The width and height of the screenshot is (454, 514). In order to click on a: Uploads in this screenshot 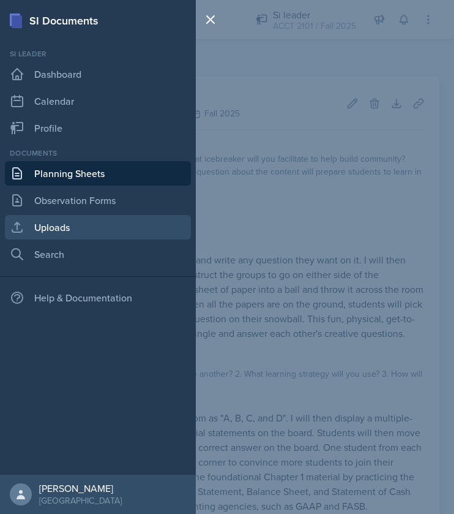, I will do `click(98, 227)`.